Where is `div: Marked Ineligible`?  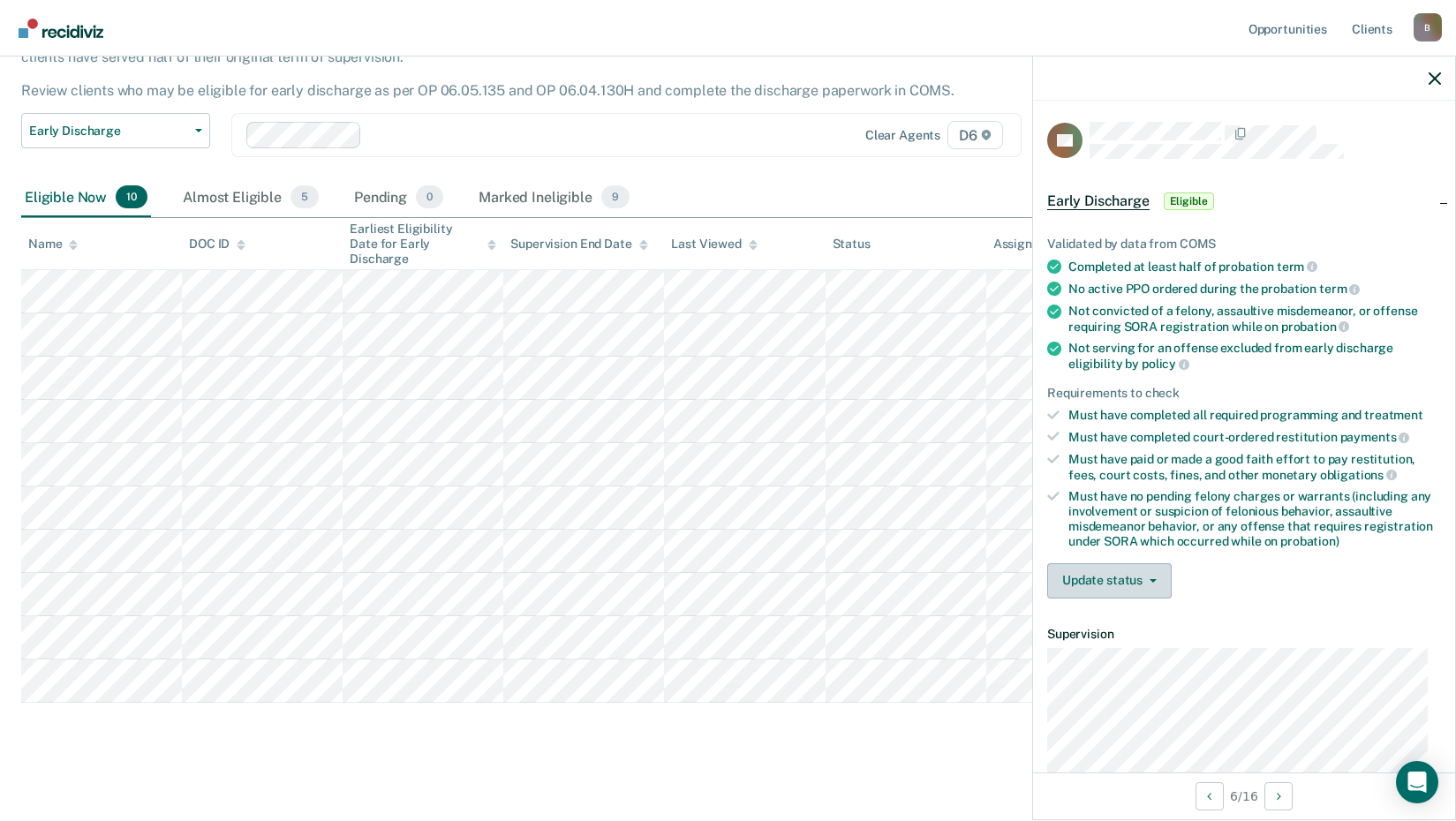
div: Marked Ineligible is located at coordinates (553, 198).